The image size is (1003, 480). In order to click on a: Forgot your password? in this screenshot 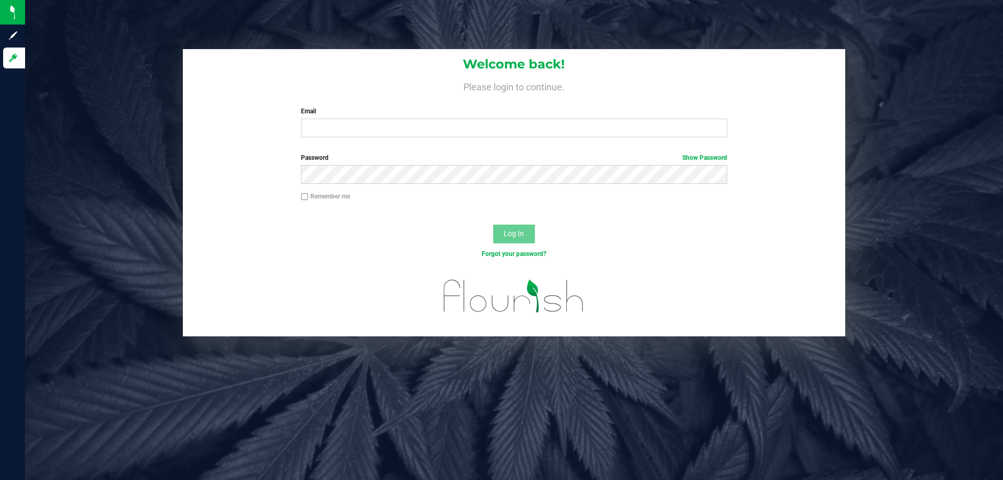, I will do `click(514, 254)`.